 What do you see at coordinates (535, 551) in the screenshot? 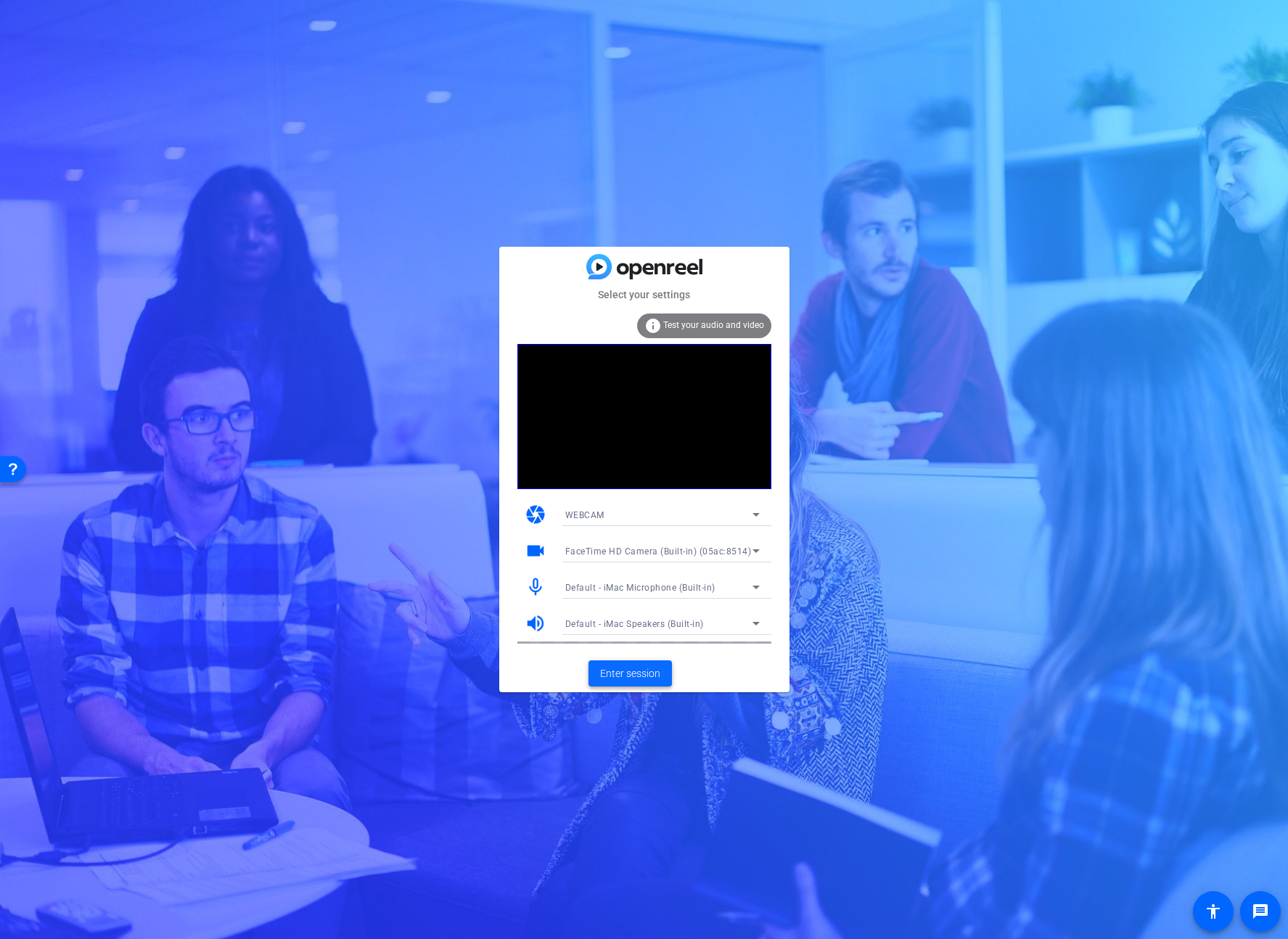
I see `mat-icon: videocam` at bounding box center [535, 551].